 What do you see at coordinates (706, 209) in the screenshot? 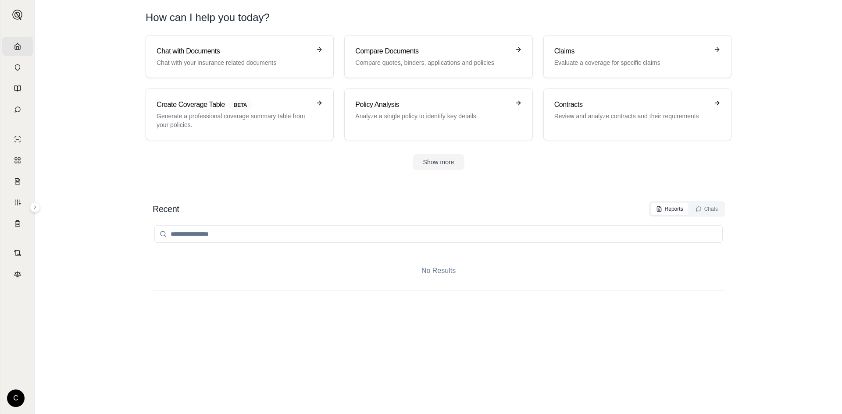
I see `div: Chats` at bounding box center [706, 209].